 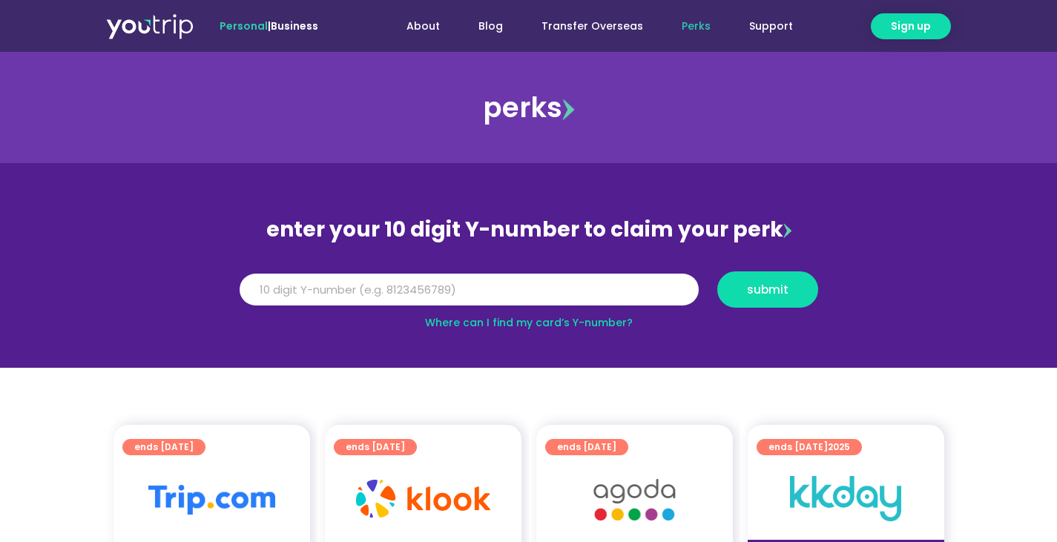 I want to click on a: Perks, so click(x=696, y=26).